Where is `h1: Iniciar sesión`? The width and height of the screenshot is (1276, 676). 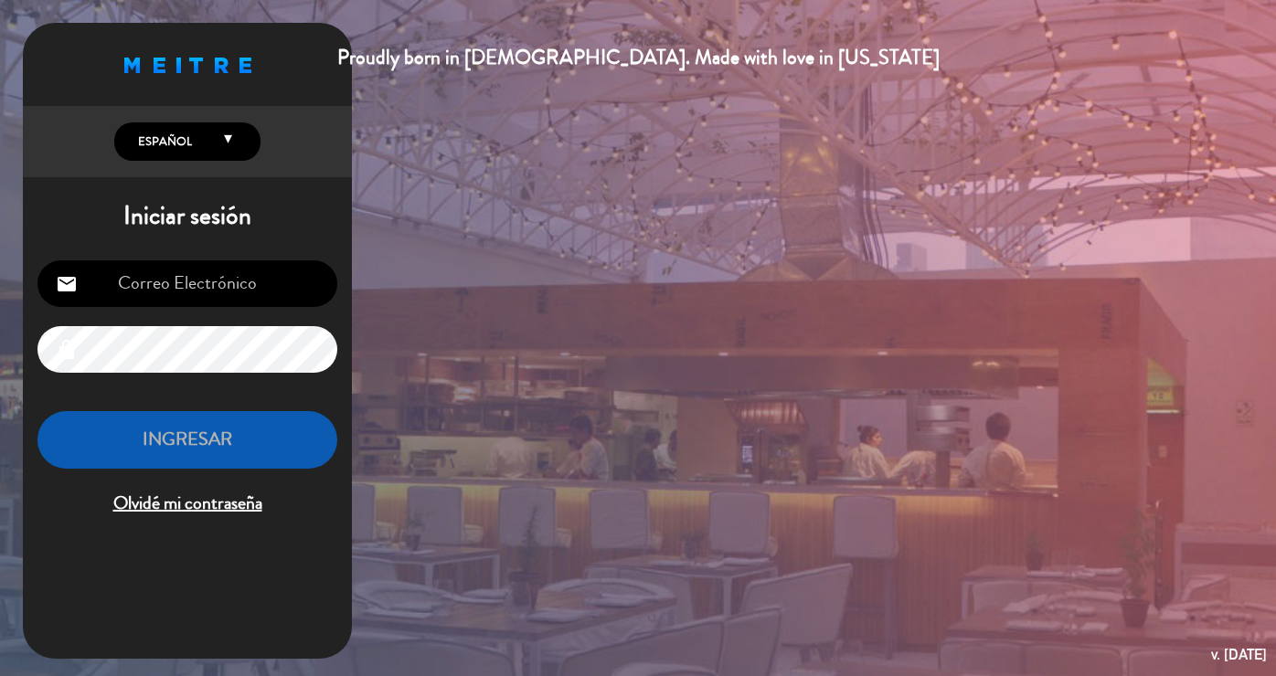
h1: Iniciar sesión is located at coordinates (187, 217).